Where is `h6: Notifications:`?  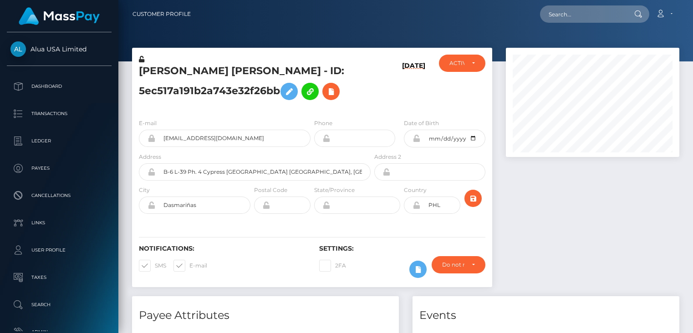 h6: Notifications: is located at coordinates (222, 249).